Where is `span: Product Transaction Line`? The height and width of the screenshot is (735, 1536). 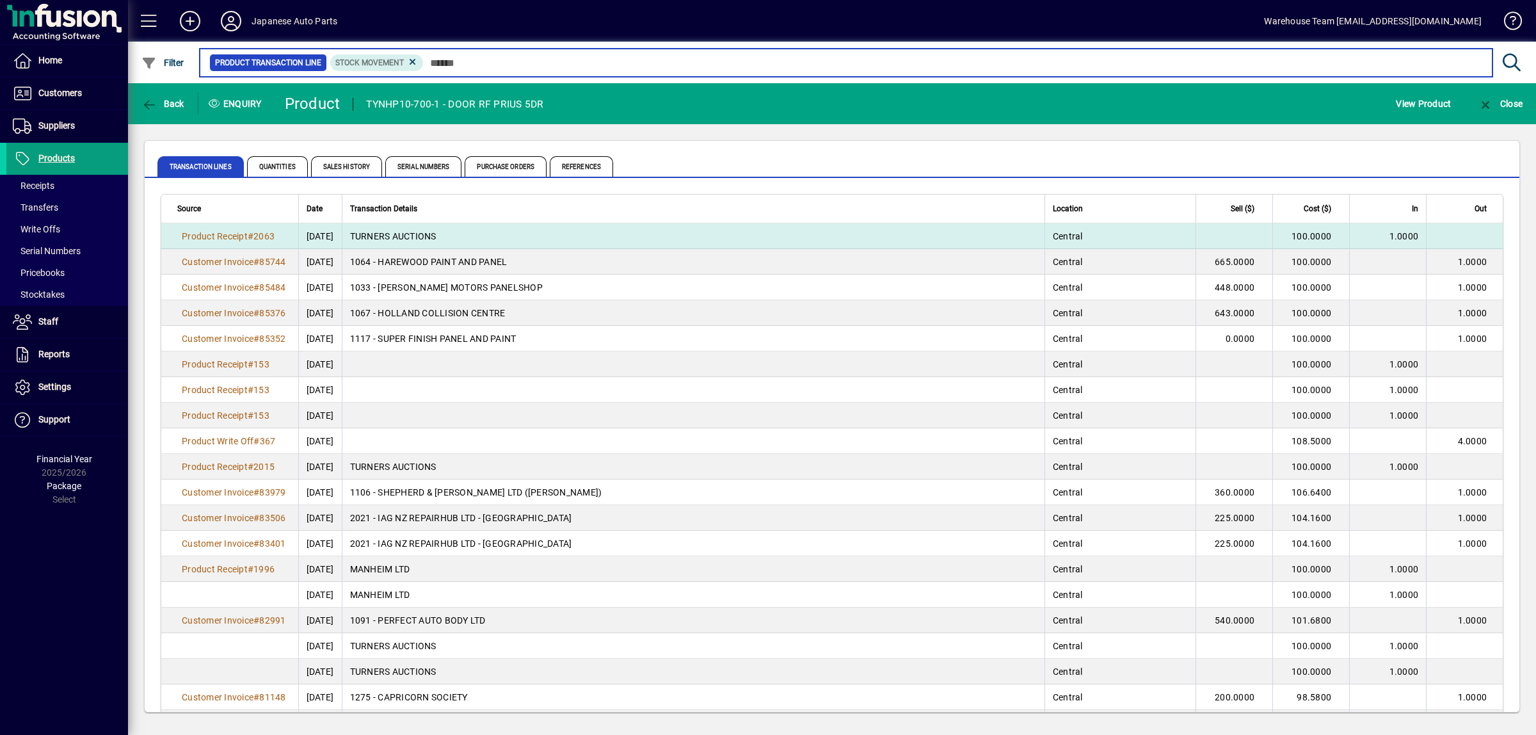
span: Product Transaction Line is located at coordinates (268, 63).